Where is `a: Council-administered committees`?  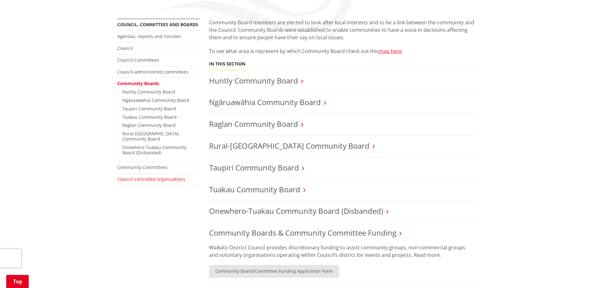 a: Council-administered committees is located at coordinates (153, 72).